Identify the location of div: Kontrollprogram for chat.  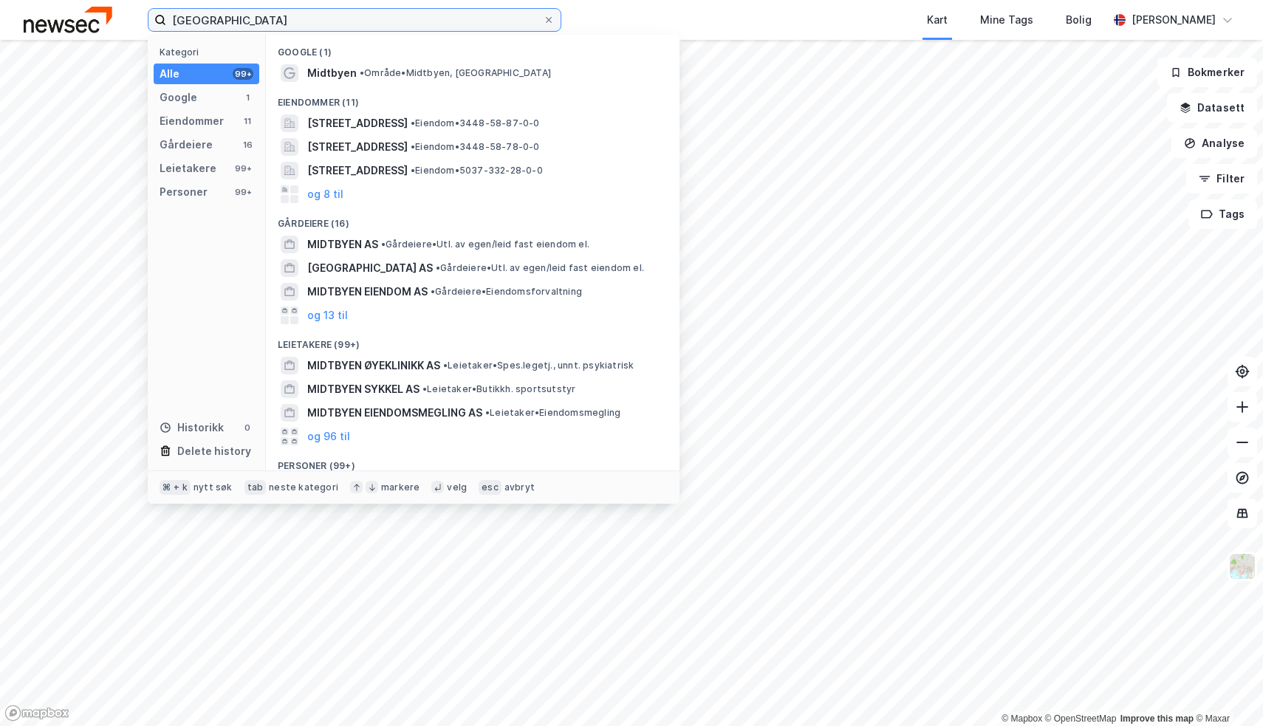
(1226, 690).